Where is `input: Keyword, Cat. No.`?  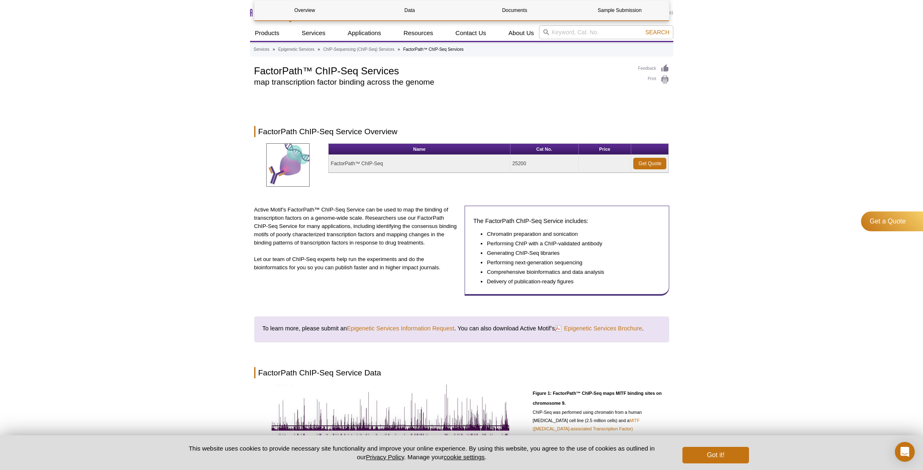 input: Keyword, Cat. No. is located at coordinates (606, 32).